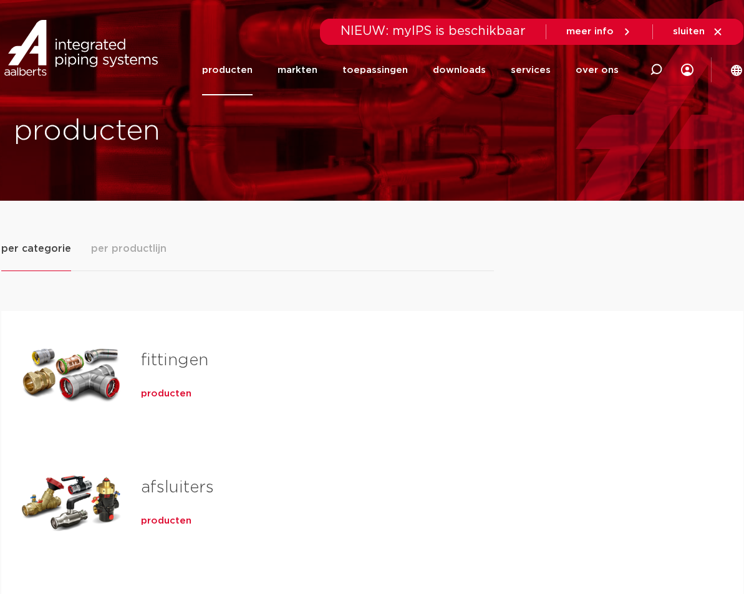 The image size is (744, 594). I want to click on a: services, so click(530, 70).